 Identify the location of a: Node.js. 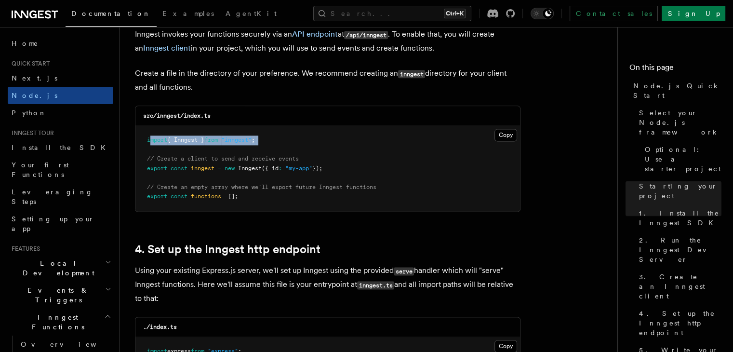
(60, 95).